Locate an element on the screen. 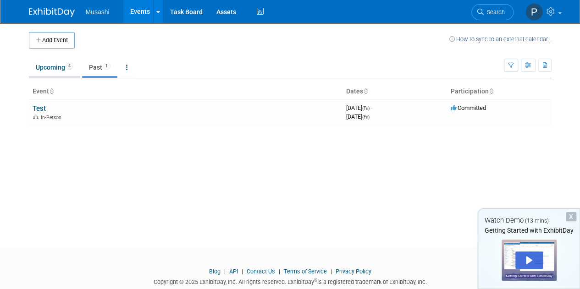 The height and width of the screenshot is (289, 580). span: 1 is located at coordinates (106, 66).